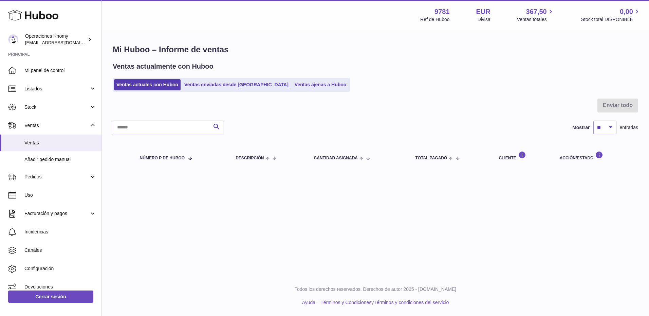 The height and width of the screenshot is (316, 649). Describe the element at coordinates (432, 158) in the screenshot. I see `span: Total pagado` at that location.